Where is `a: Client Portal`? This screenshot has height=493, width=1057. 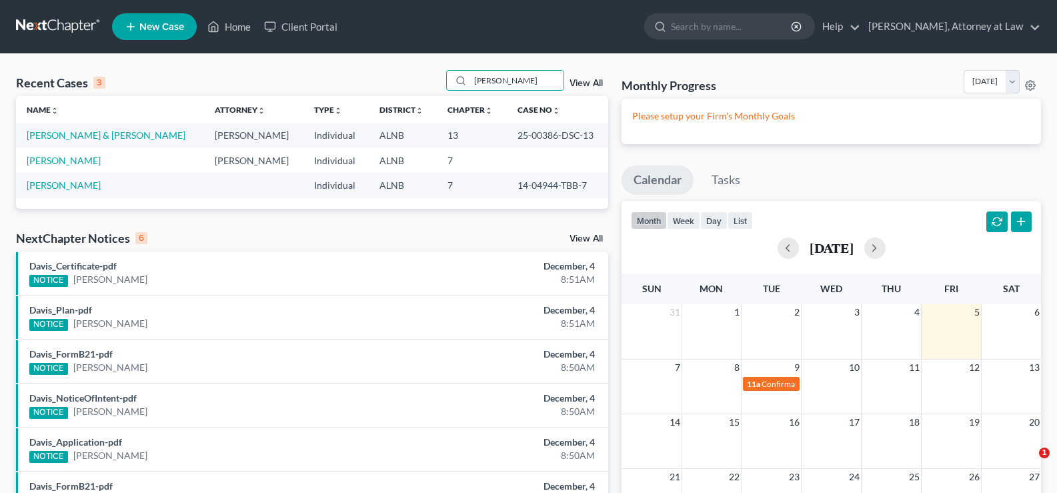
a: Client Portal is located at coordinates (301, 27).